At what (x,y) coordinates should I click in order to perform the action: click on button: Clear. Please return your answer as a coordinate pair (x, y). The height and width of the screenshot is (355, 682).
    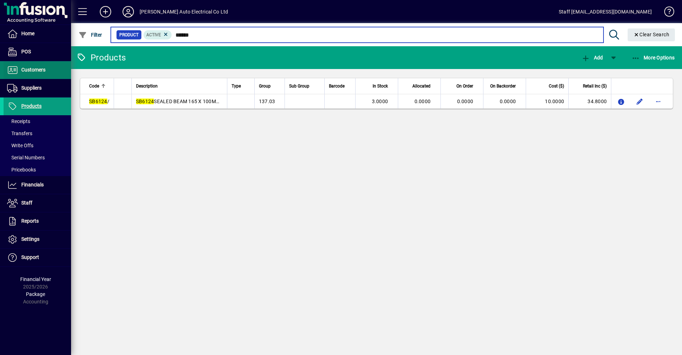
    Looking at the image, I should click on (652, 35).